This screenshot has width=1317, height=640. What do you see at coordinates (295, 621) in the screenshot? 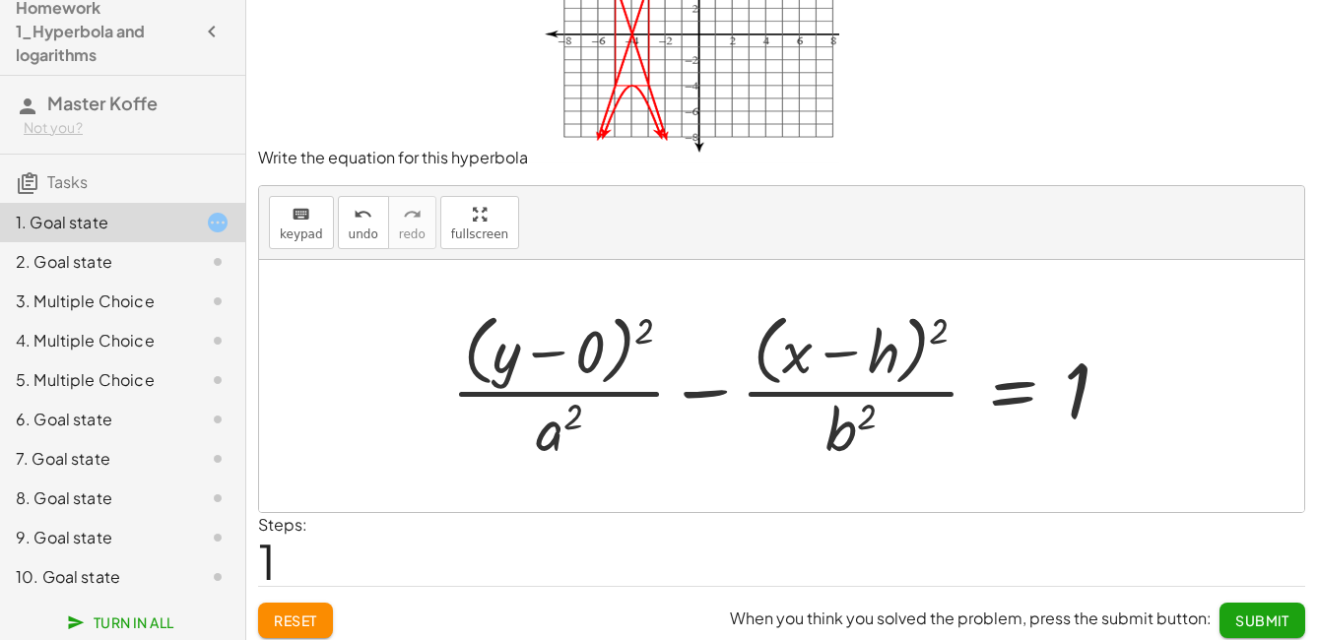
I see `span: Reset` at bounding box center [295, 621].